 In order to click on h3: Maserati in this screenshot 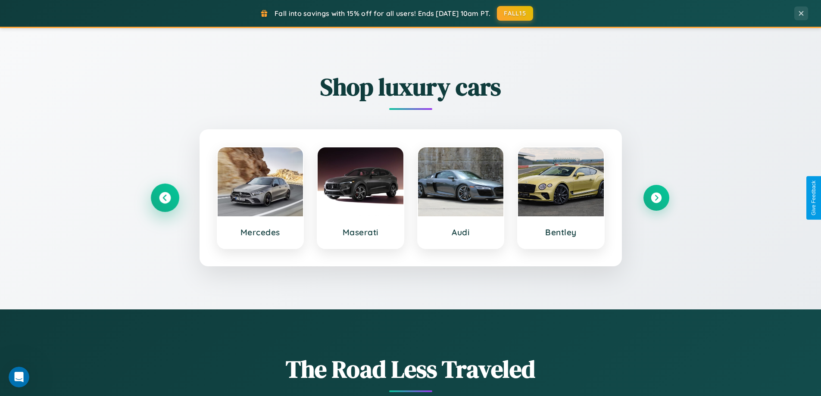, I will do `click(360, 232)`.